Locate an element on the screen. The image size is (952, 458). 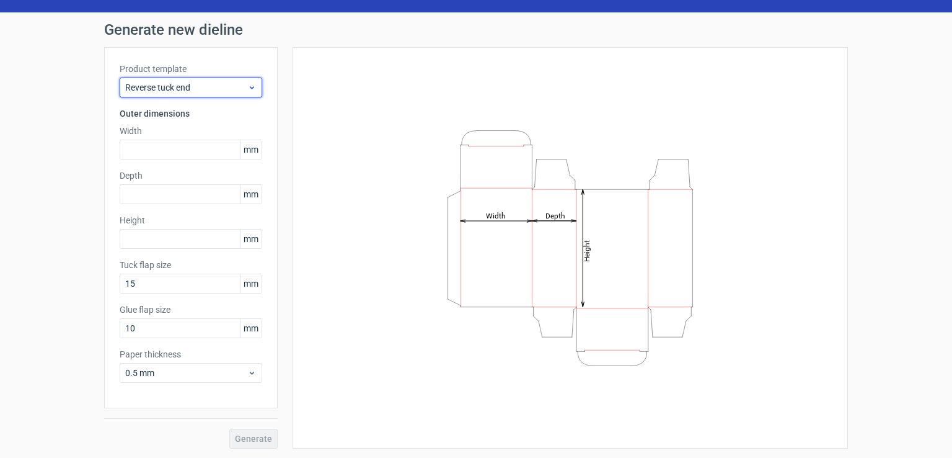
span: 0.5 mm is located at coordinates (186, 373).